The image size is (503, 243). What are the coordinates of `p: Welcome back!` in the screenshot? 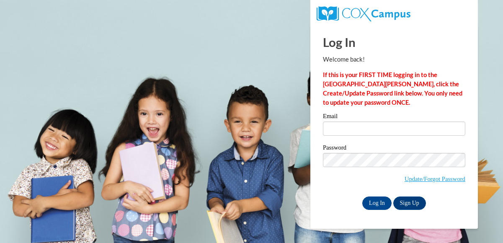 It's located at (394, 59).